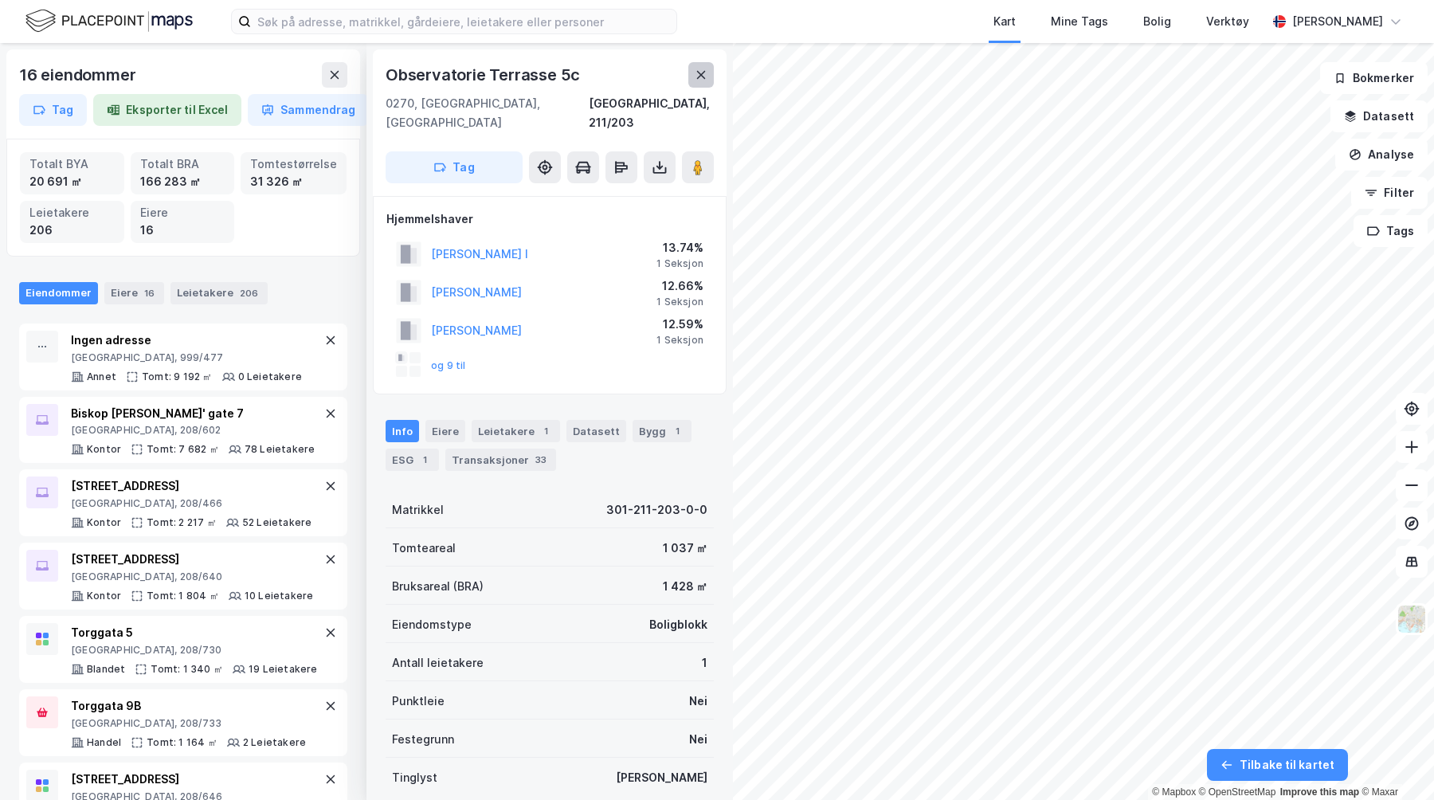 This screenshot has width=1434, height=800. Describe the element at coordinates (685, 586) in the screenshot. I see `div: 1 428 ㎡` at that location.